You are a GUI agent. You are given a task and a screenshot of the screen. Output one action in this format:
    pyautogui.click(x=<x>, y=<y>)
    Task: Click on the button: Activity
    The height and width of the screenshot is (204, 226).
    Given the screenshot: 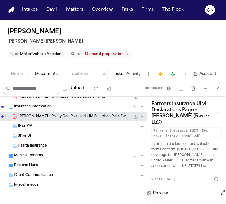 What is the action you would take?
    pyautogui.click(x=133, y=74)
    